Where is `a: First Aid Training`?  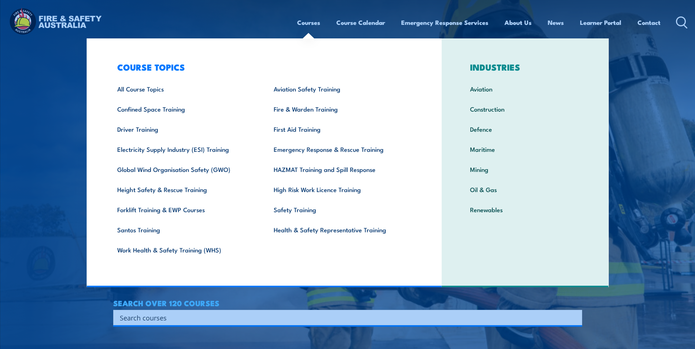 a: First Aid Training is located at coordinates (340, 129).